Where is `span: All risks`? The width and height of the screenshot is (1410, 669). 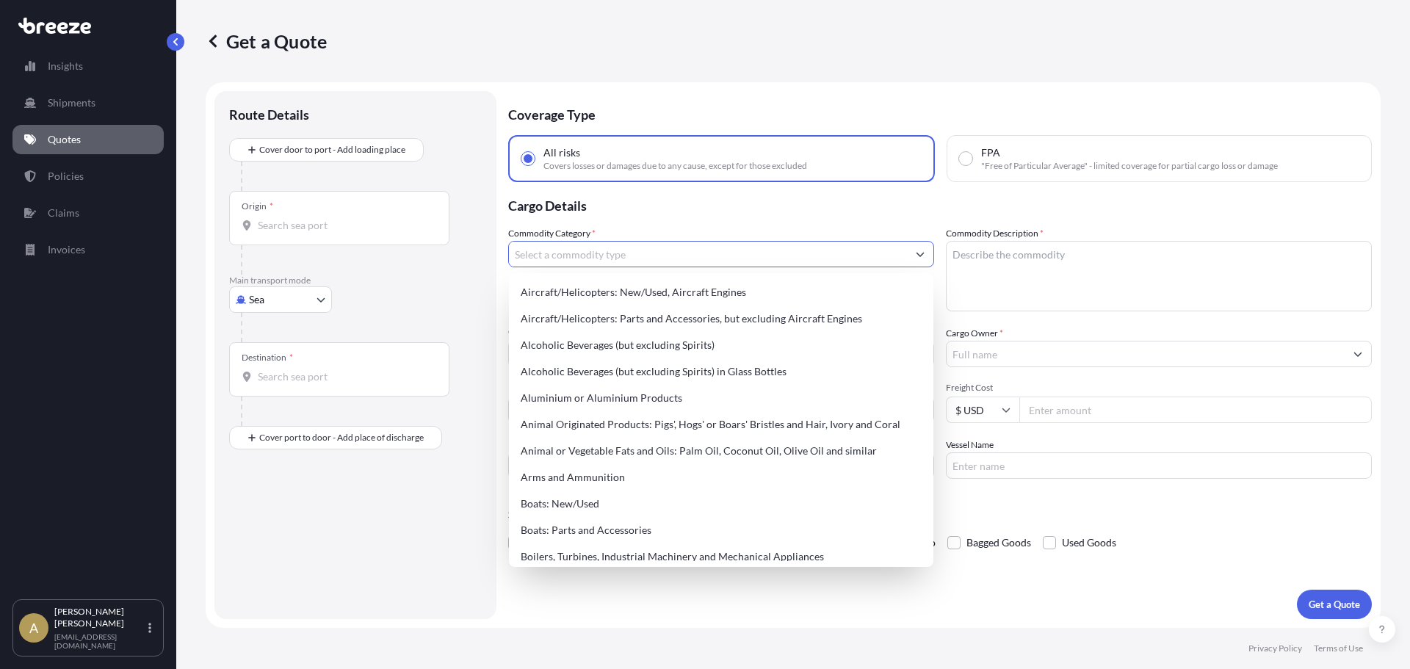
span: All risks is located at coordinates (562, 153).